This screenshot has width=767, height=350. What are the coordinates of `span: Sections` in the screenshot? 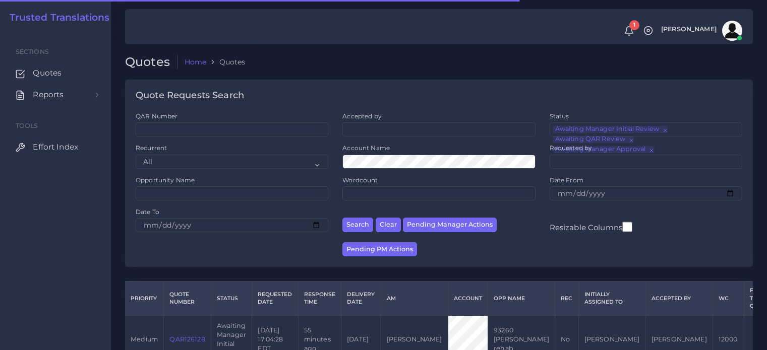 It's located at (32, 51).